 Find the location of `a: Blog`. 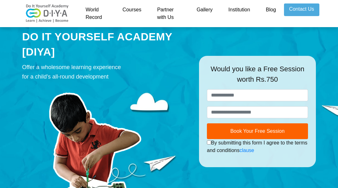

a: Blog is located at coordinates (271, 14).